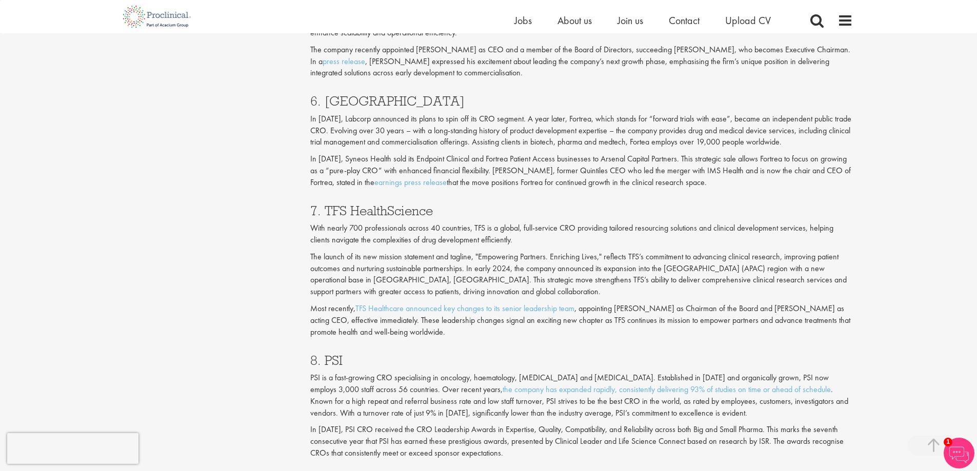 The image size is (977, 471). Describe the element at coordinates (523, 21) in the screenshot. I see `a: Jobs` at that location.